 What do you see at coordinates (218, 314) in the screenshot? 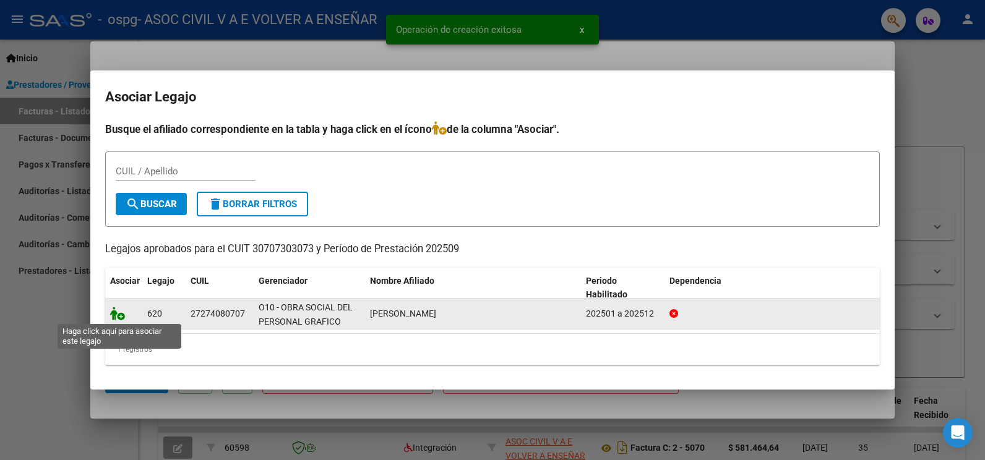
I see `div: 27274080707` at bounding box center [218, 314].